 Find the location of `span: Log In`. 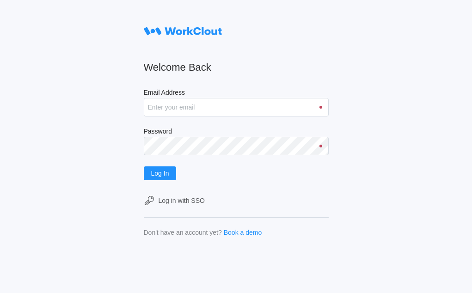

span: Log In is located at coordinates (160, 174).